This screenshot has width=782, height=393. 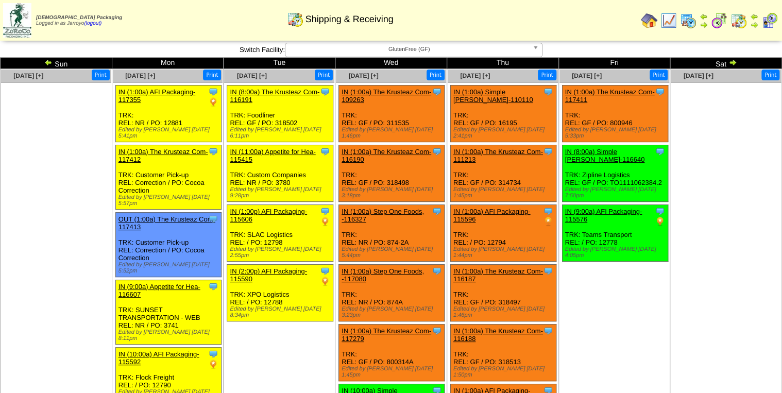 What do you see at coordinates (383, 215) in the screenshot?
I see `a: IN (1:00a) Step One Foods, -116327` at bounding box center [383, 215].